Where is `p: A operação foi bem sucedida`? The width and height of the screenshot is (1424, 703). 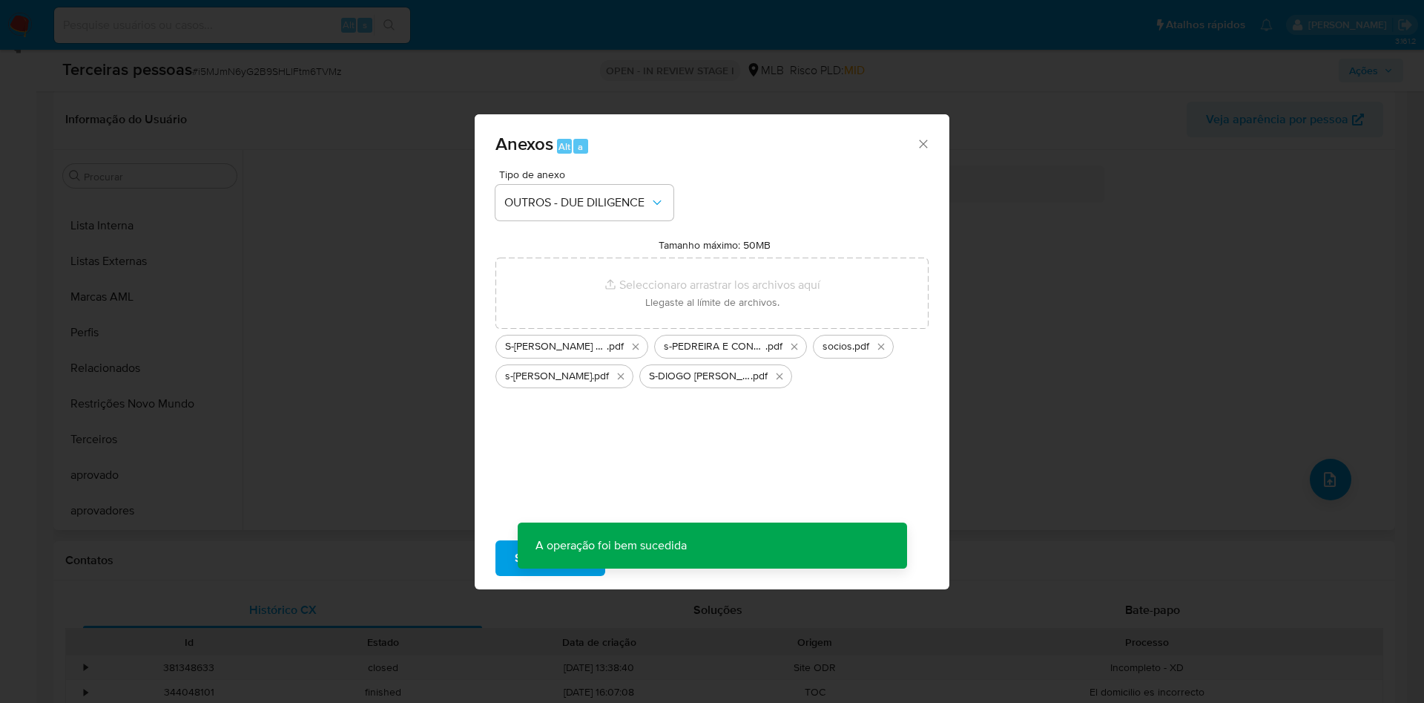
p: A operação foi bem sucedida is located at coordinates (611, 545).